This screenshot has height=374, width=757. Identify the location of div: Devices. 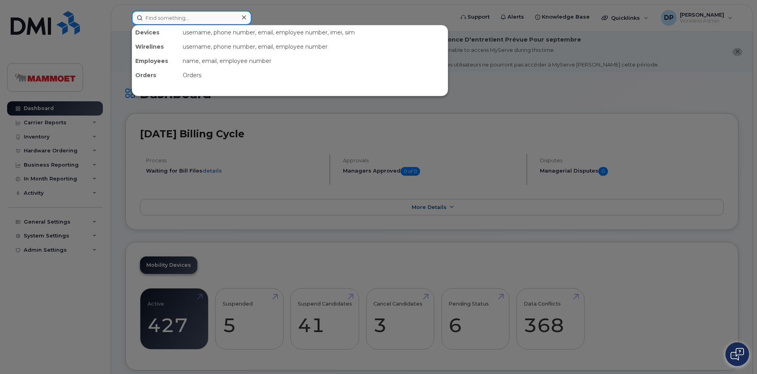
(156, 32).